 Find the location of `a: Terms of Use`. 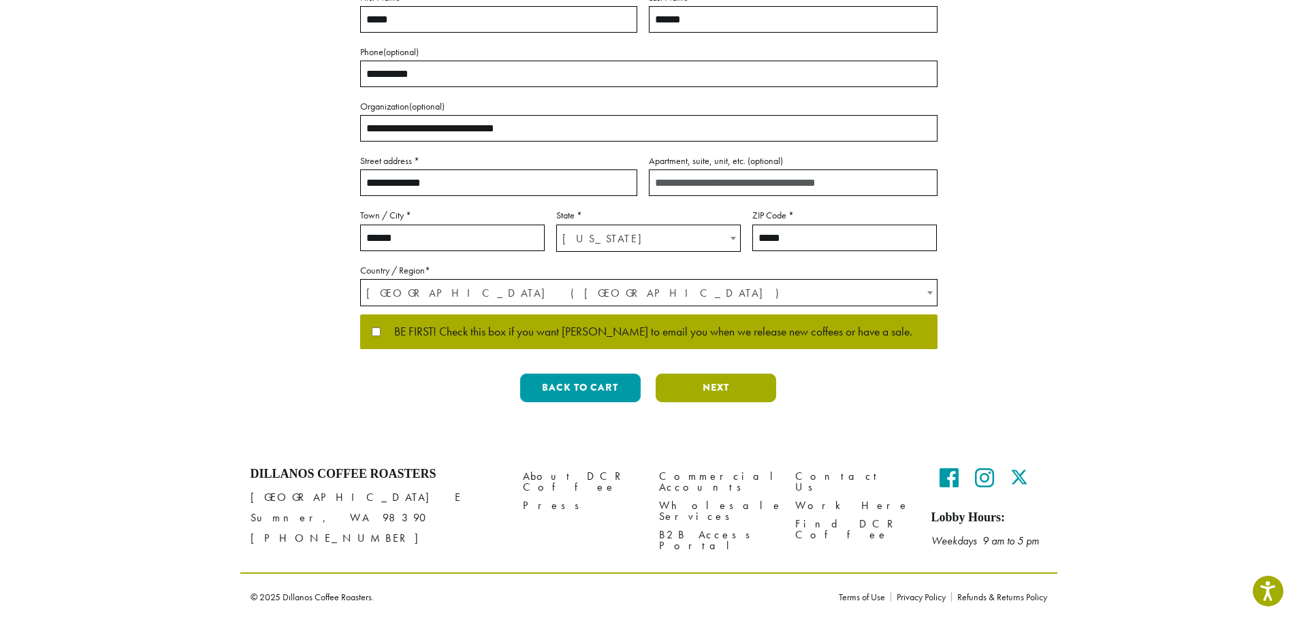

a: Terms of Use is located at coordinates (865, 597).